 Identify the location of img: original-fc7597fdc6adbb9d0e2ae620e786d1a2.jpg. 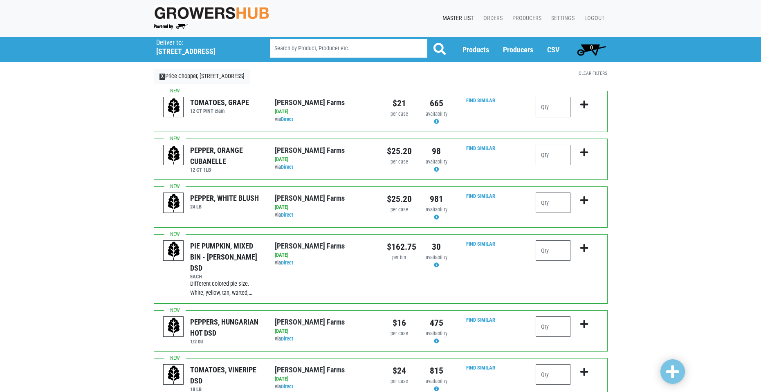
(212, 13).